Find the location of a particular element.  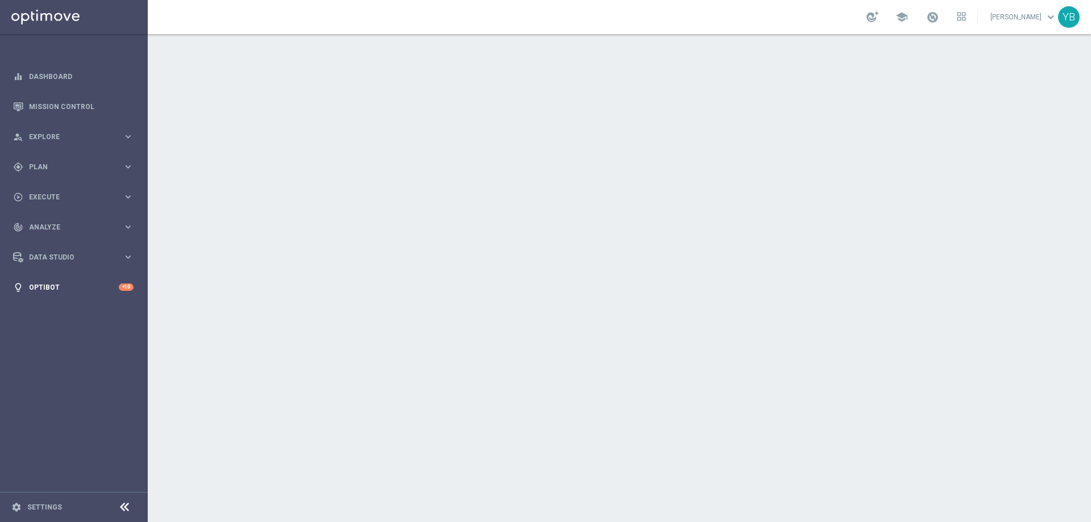

button: lightbulb Optibot +10 is located at coordinates (73, 287).